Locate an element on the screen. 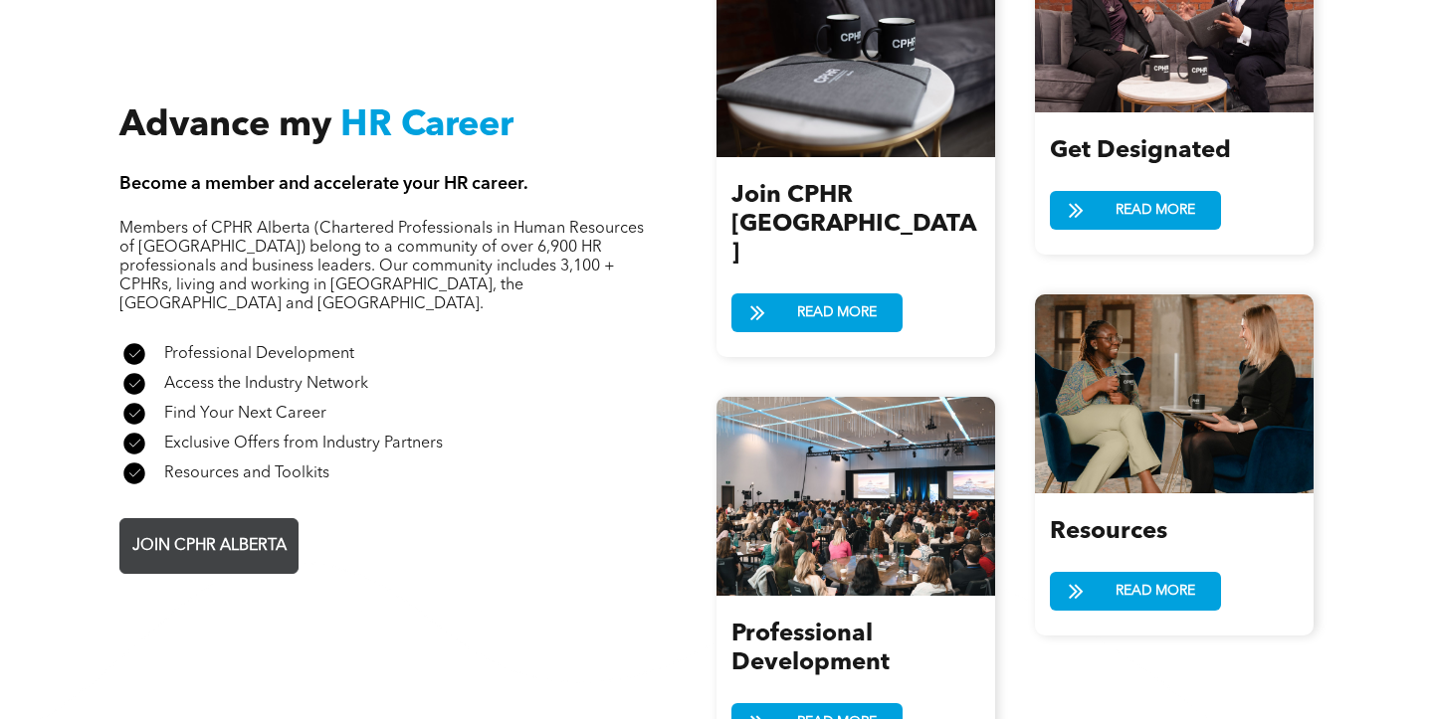 The image size is (1433, 719). span: Advance my is located at coordinates (225, 126).